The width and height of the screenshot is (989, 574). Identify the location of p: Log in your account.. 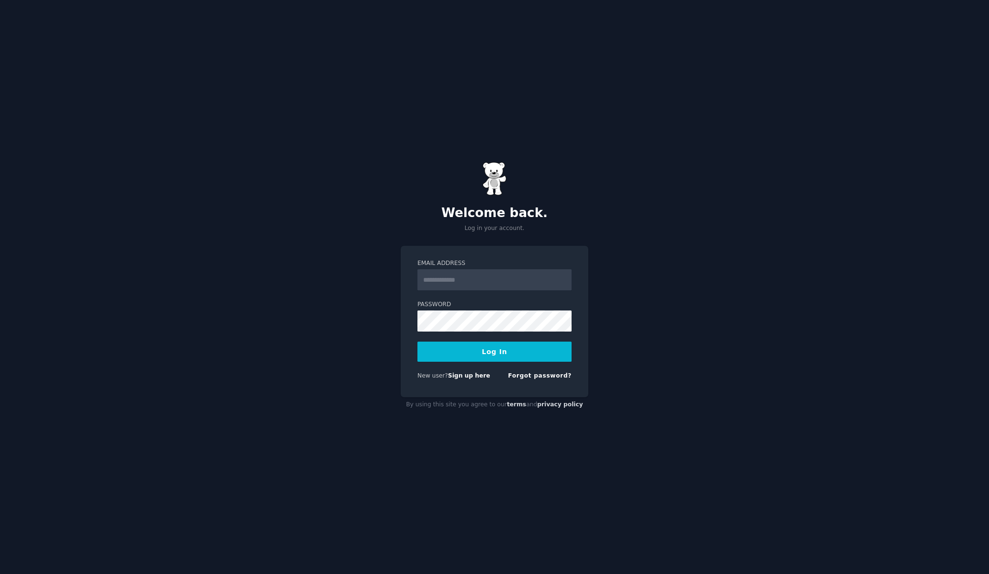
(495, 228).